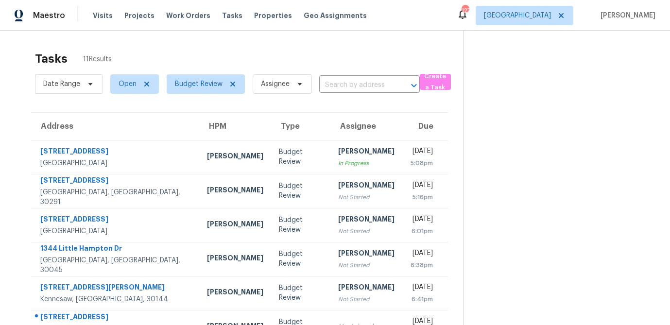  I want to click on th: HPM, so click(235, 126).